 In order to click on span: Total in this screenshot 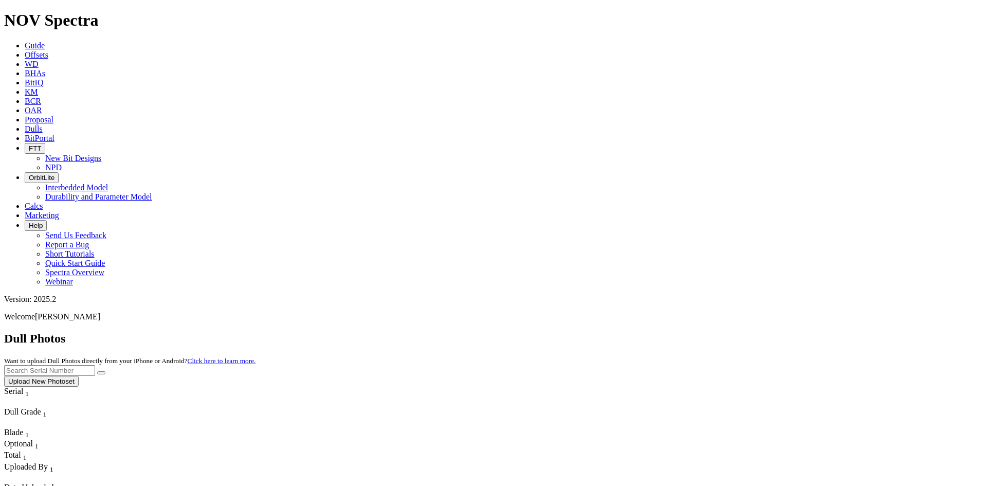, I will do `click(12, 454)`.